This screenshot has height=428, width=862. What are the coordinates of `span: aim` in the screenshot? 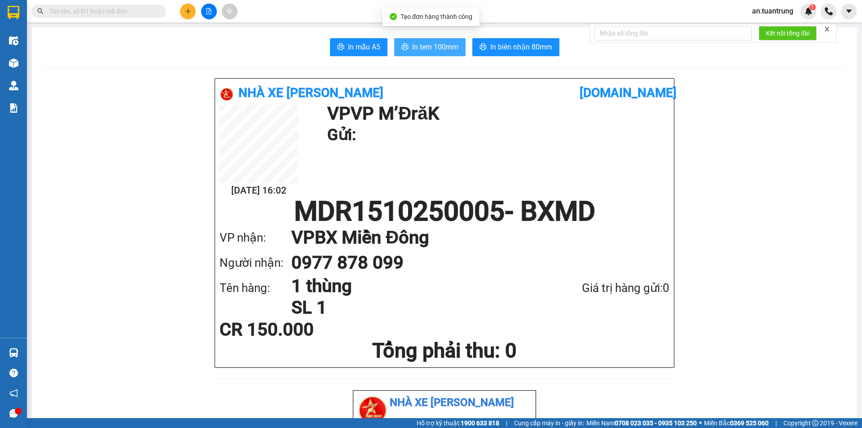 It's located at (229, 11).